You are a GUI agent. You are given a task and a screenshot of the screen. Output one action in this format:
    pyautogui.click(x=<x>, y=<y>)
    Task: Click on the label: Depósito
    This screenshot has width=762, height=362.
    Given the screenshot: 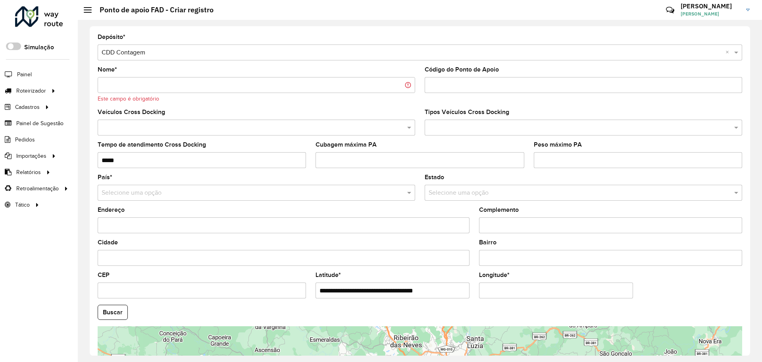 What is the action you would take?
    pyautogui.click(x=112, y=37)
    